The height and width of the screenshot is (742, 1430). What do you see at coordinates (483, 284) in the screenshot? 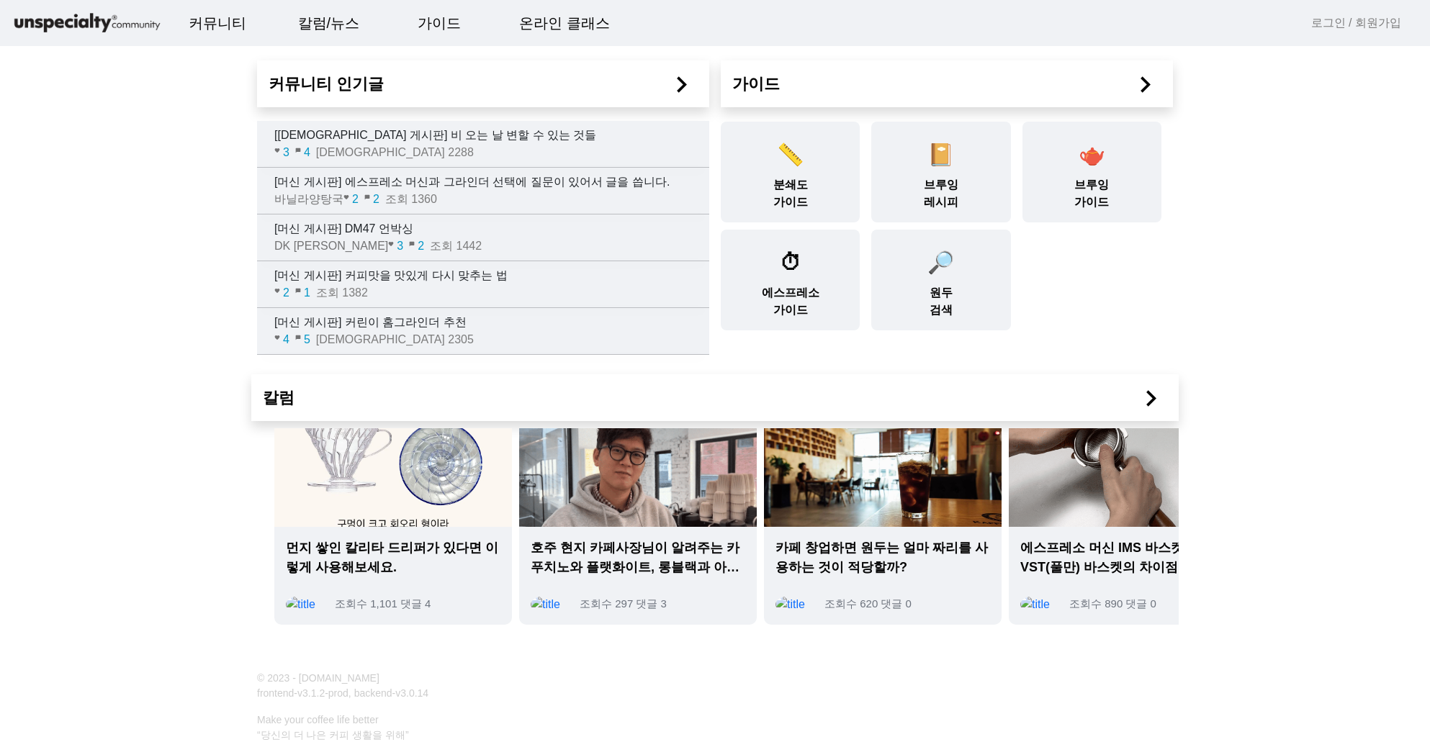
I see `a: [머신 게시판] 커피맛을 맛있게 다시 맞추는 법21조회 1382` at bounding box center [483, 284].